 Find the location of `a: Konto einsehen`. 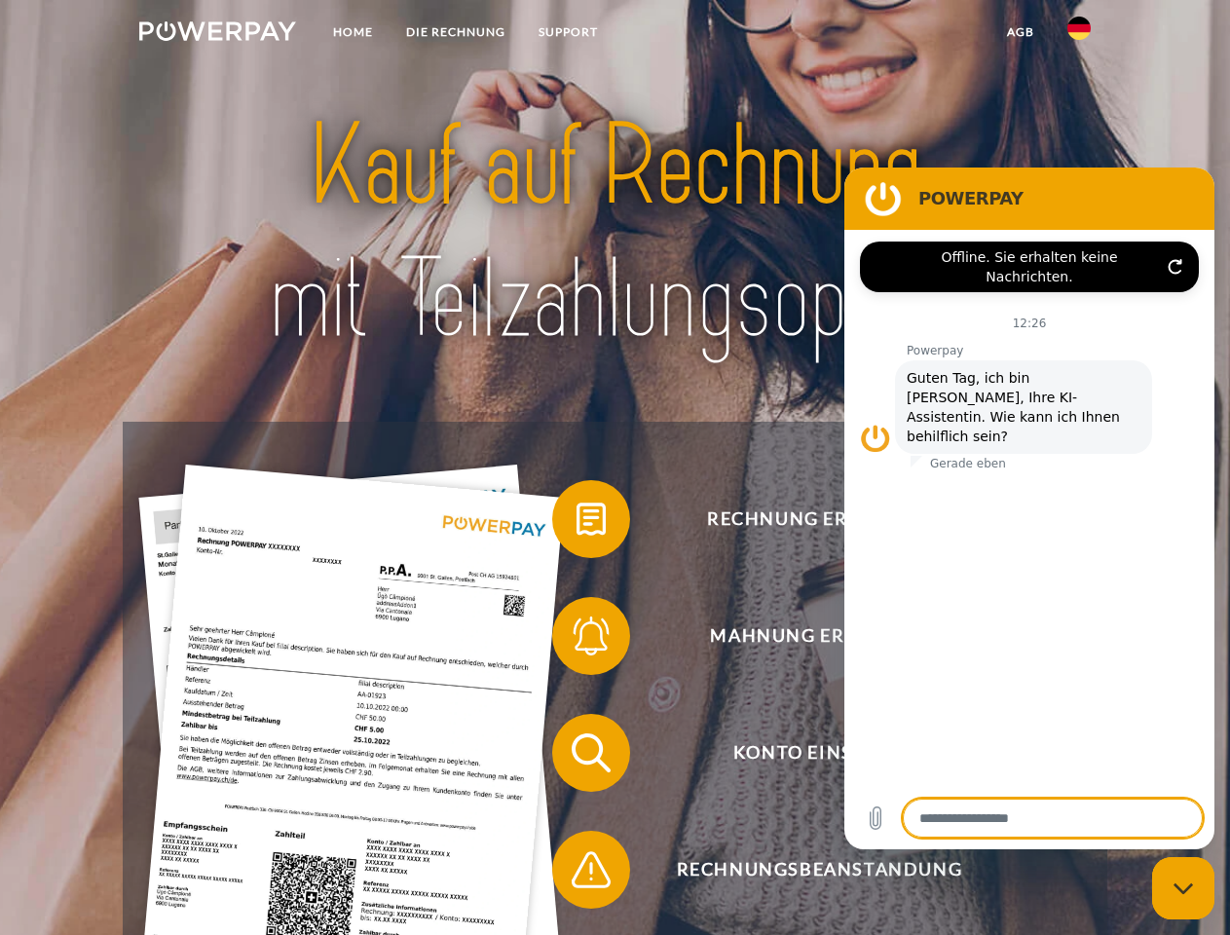

a: Konto einsehen is located at coordinates (806, 753).